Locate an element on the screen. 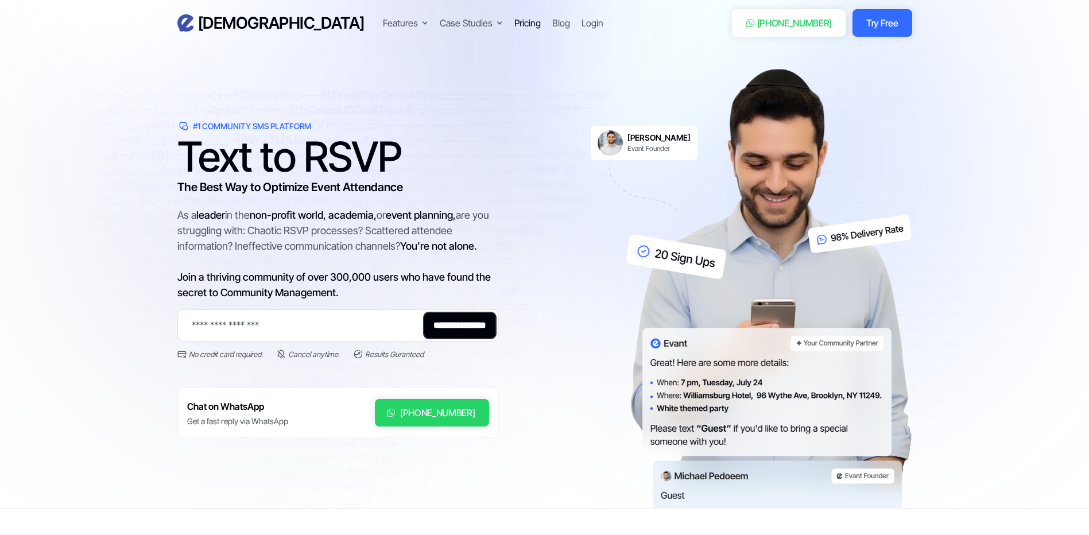  a: Login is located at coordinates (592, 23).